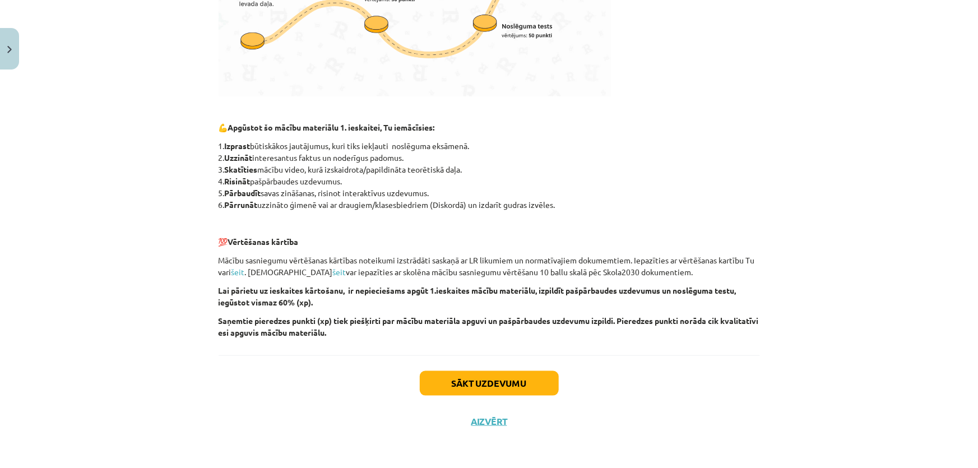 Image resolution: width=978 pixels, height=468 pixels. Describe the element at coordinates (239, 158) in the screenshot. I see `strong: Uzzināt` at that location.